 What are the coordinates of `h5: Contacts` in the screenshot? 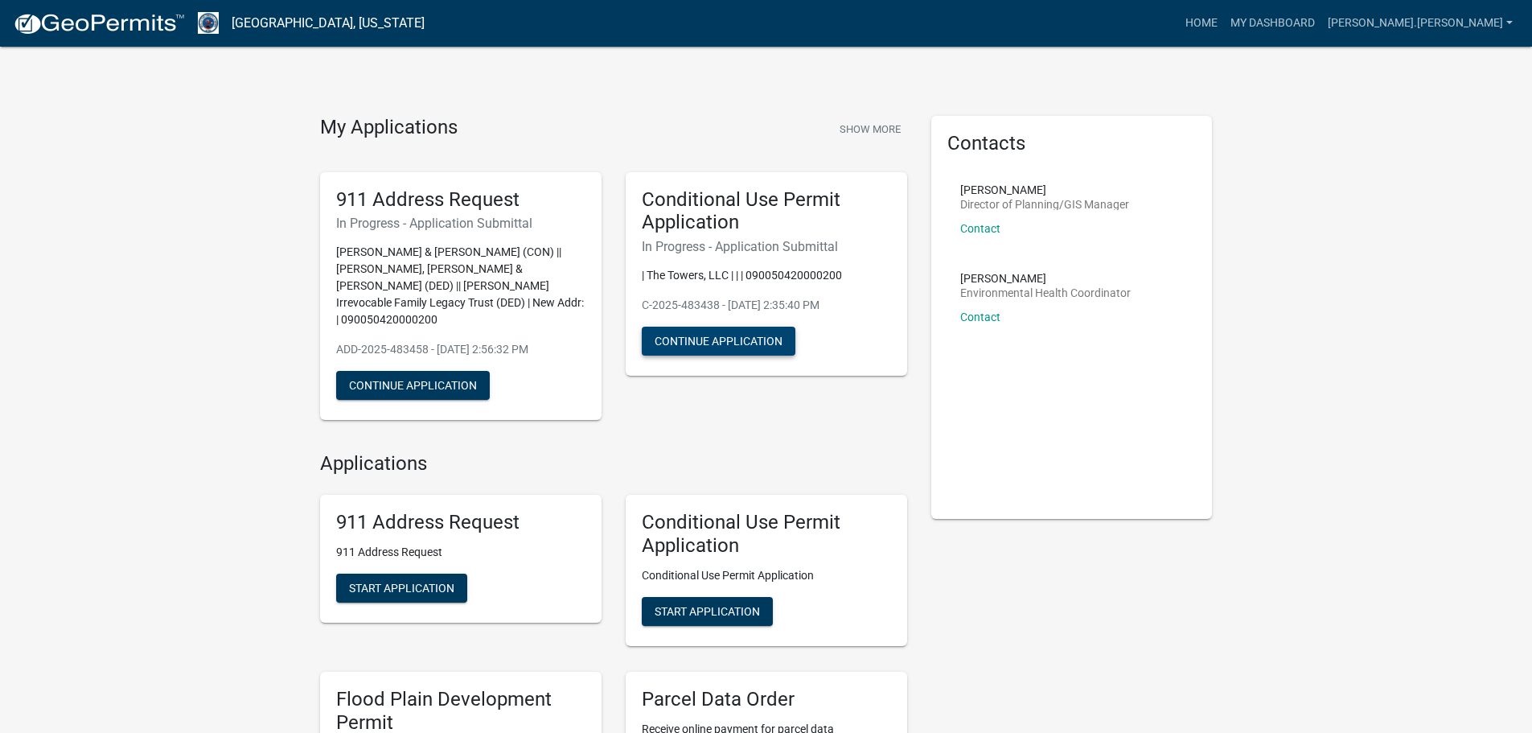 It's located at (1072, 143).